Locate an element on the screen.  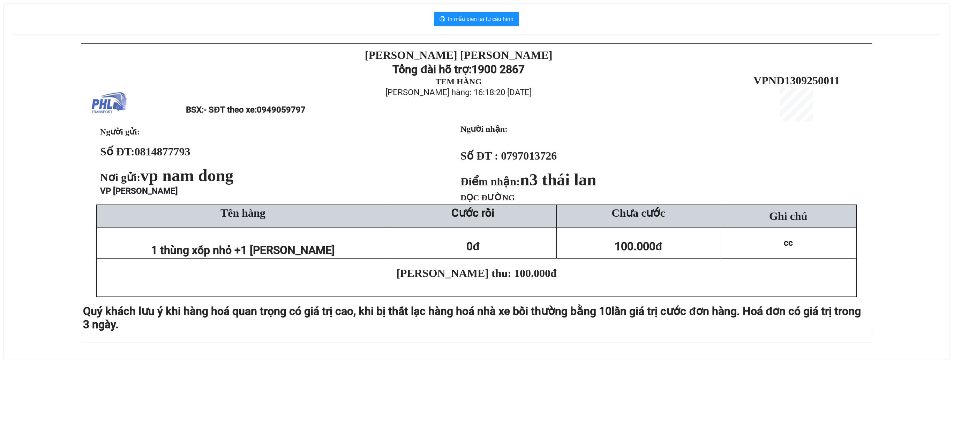
span: BSX: is located at coordinates (246, 110).